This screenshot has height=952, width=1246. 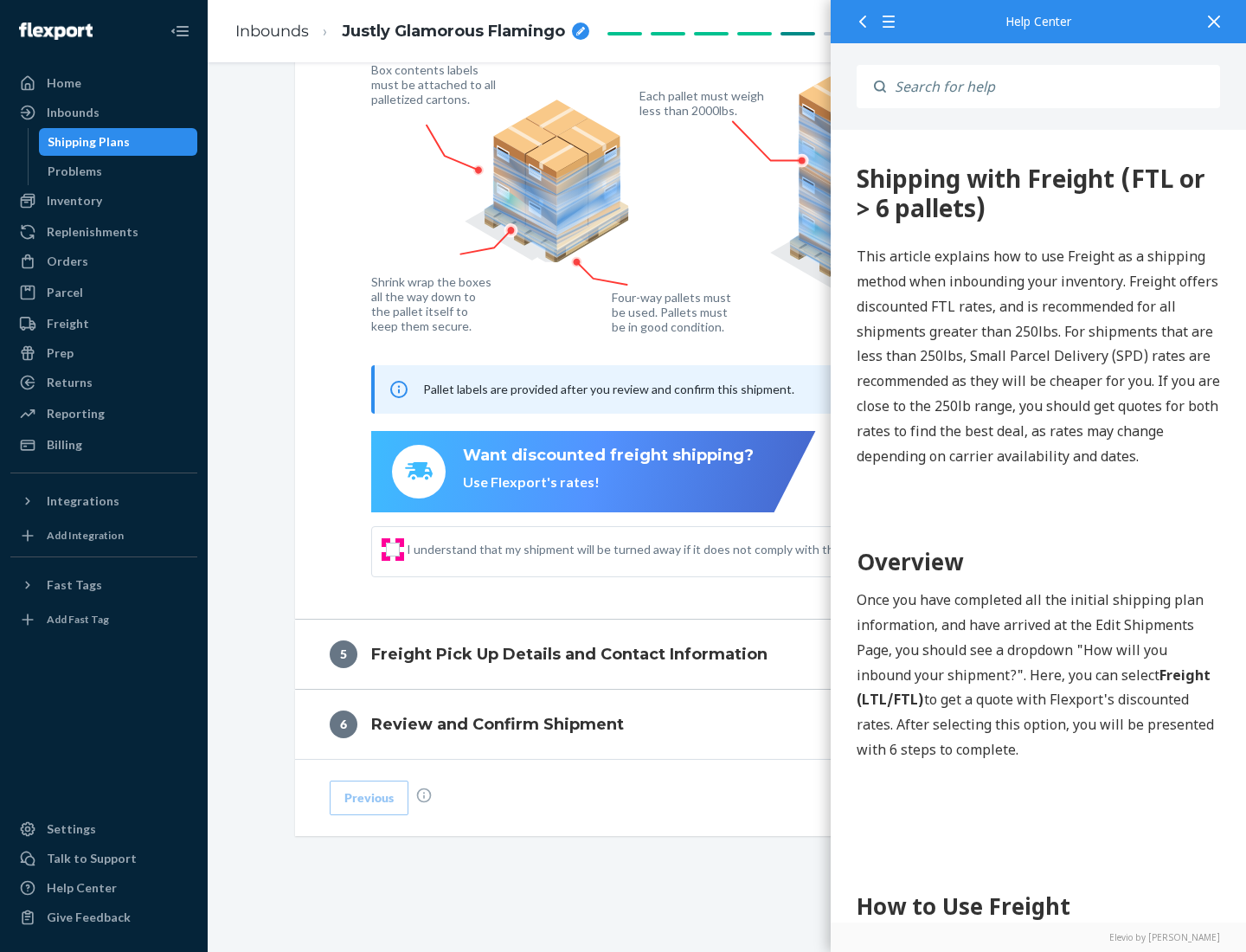 I want to click on button: Fast Tags, so click(x=104, y=585).